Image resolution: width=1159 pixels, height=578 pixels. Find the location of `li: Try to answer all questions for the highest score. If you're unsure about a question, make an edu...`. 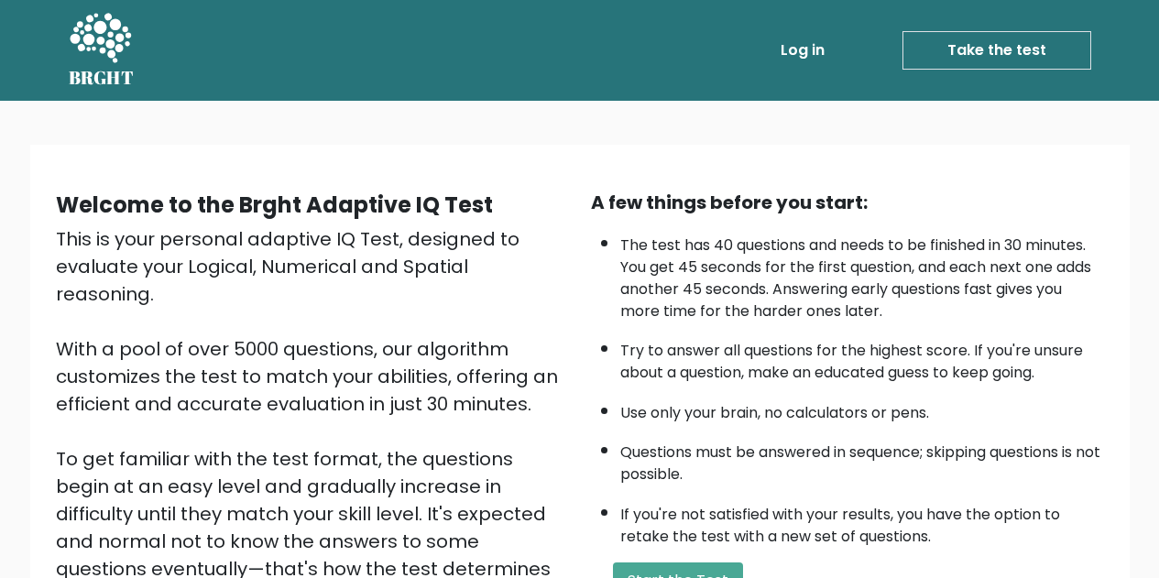

li: Try to answer all questions for the highest score. If you're unsure about a question, make an edu... is located at coordinates (862, 357).